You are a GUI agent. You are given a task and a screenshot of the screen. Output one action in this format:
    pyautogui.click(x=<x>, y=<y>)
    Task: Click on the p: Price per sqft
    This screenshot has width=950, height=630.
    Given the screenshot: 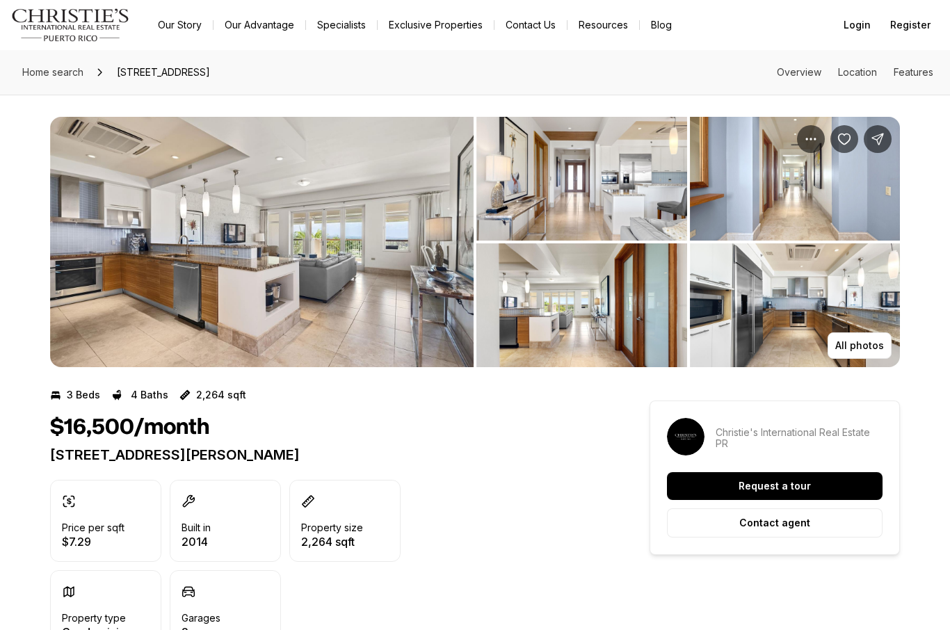 What is the action you would take?
    pyautogui.click(x=93, y=528)
    